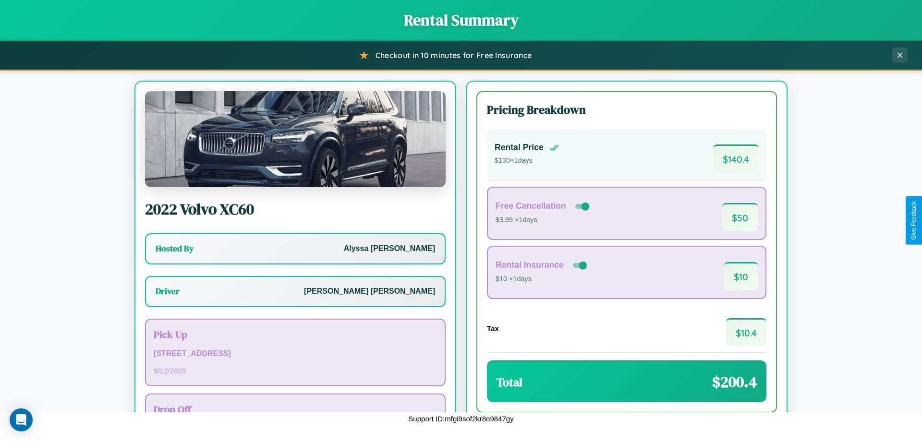  Describe the element at coordinates (530, 206) in the screenshot. I see `h4: Free Cancellation` at that location.